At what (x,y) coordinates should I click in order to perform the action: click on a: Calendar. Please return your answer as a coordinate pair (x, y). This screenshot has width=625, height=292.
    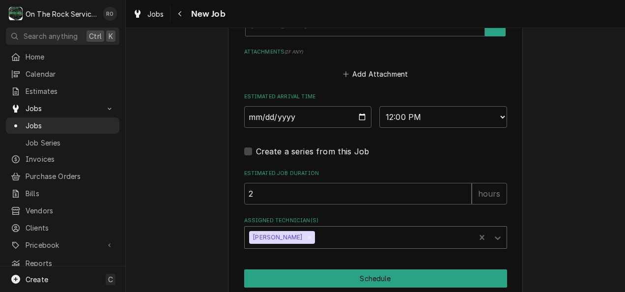
    Looking at the image, I should click on (62, 74).